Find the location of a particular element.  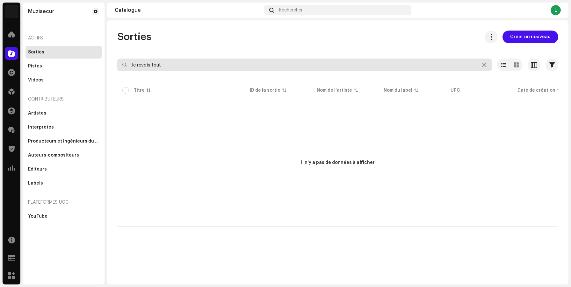

re-m-nav-item: YouTube is located at coordinates (64, 217).